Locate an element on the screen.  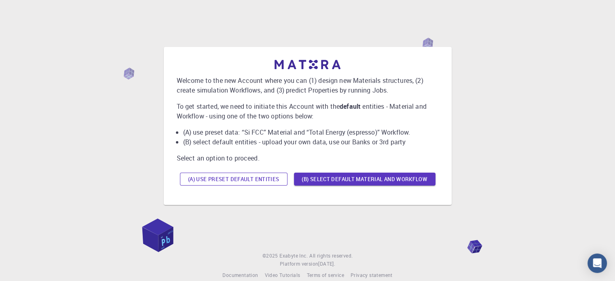
span: Video Tutorials is located at coordinates (282, 275).